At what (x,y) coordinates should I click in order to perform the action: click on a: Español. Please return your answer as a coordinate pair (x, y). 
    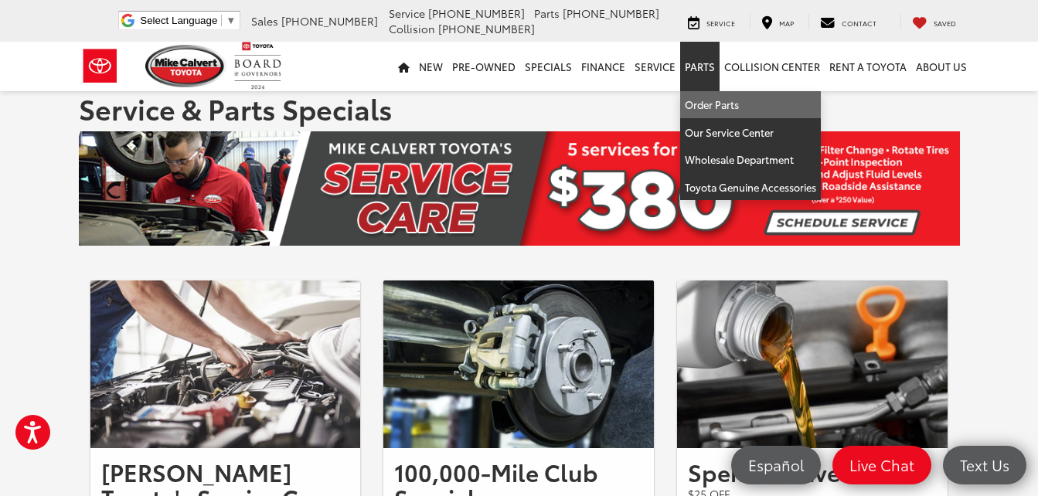
    Looking at the image, I should click on (776, 465).